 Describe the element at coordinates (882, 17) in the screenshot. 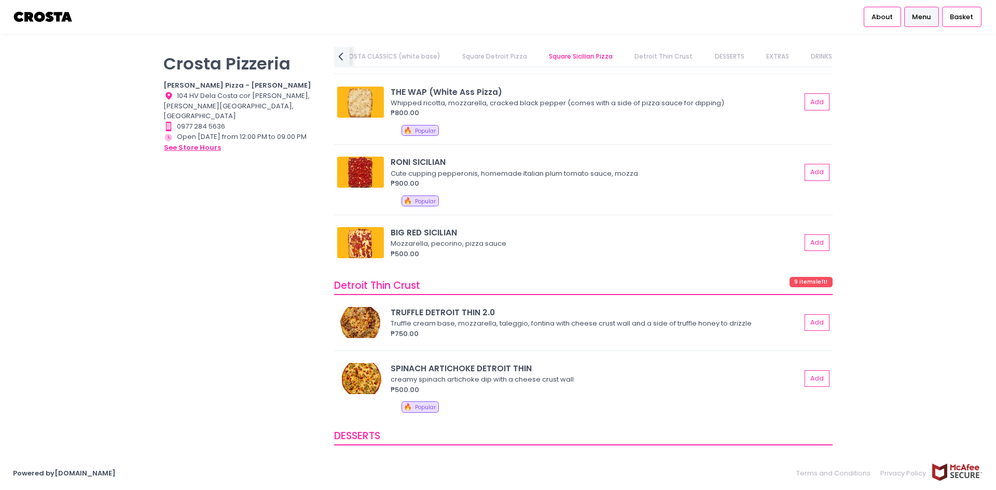

I see `a: About` at that location.